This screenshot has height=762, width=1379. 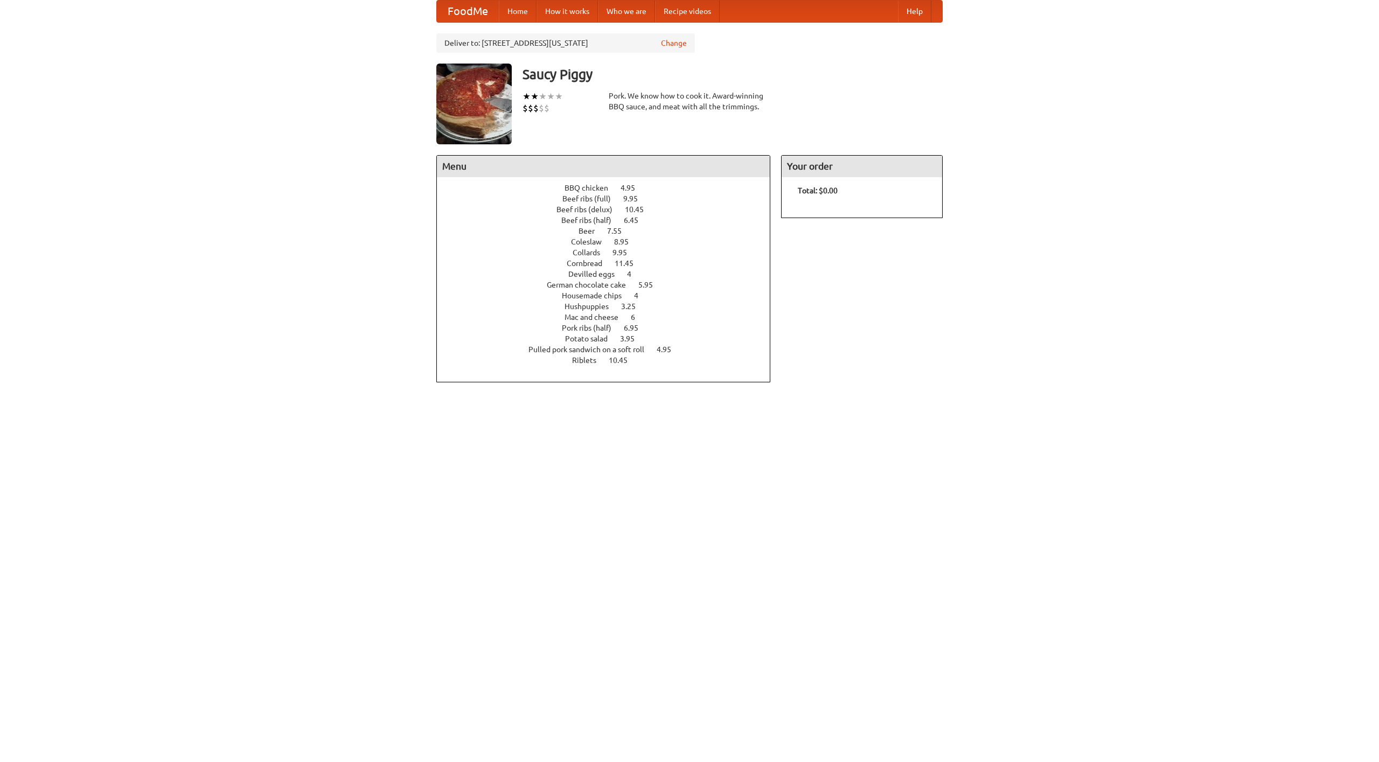 I want to click on a: Help, so click(x=914, y=11).